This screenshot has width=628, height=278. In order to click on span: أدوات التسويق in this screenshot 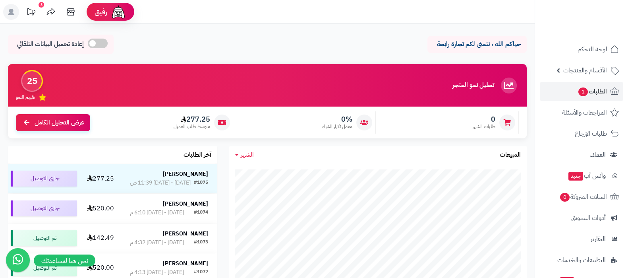, I will do `click(588, 218)`.